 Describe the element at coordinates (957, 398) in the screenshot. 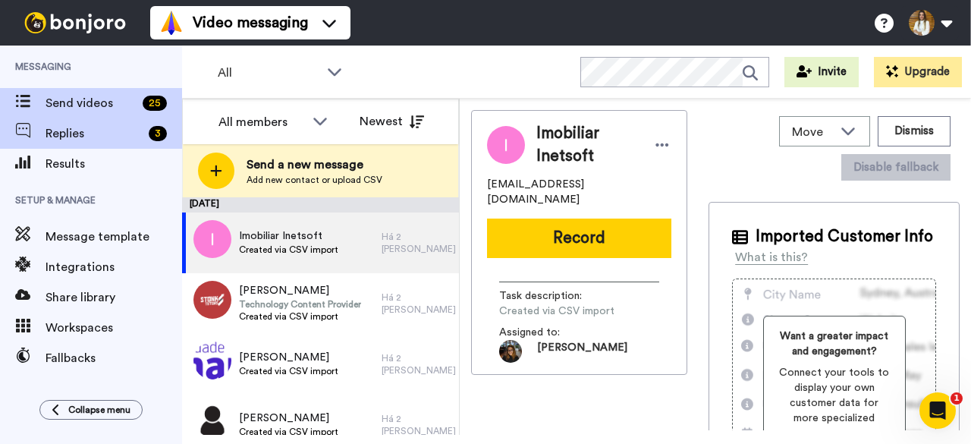

I see `span: 1` at that location.